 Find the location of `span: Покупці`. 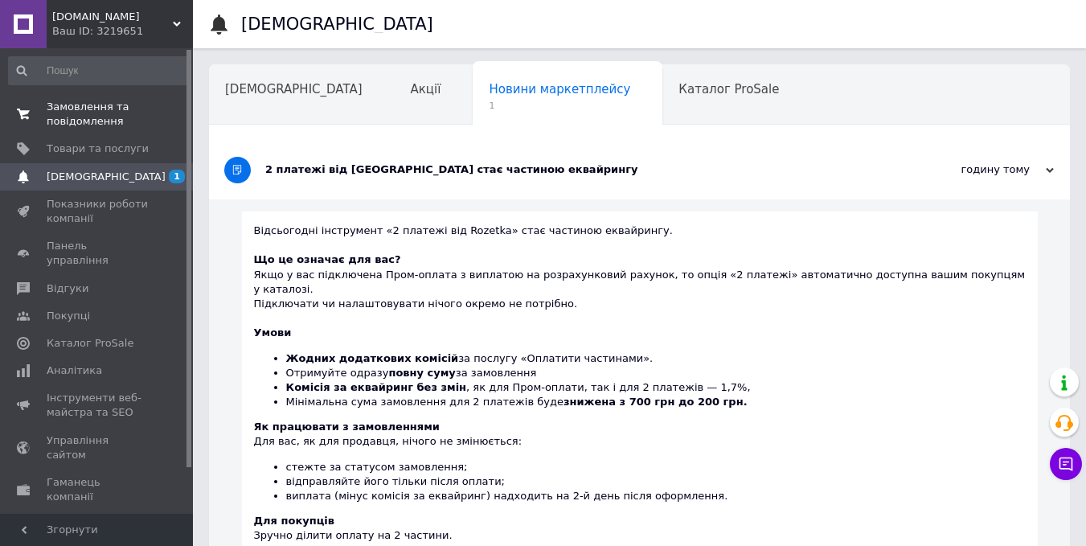

span: Покупці is located at coordinates (68, 316).